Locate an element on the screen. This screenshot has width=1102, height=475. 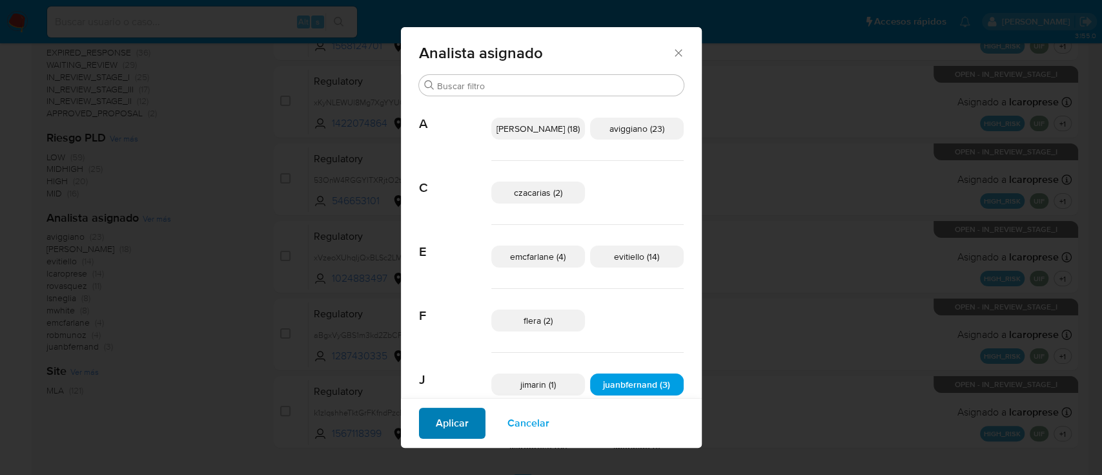
span: A is located at coordinates (455, 114).